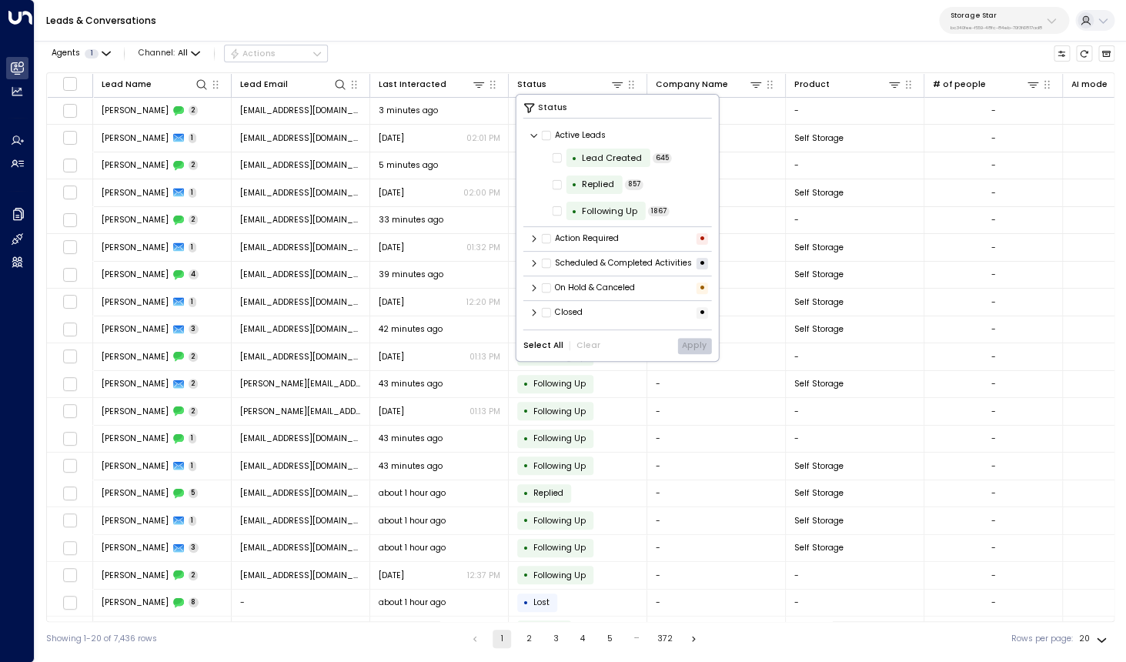  What do you see at coordinates (483, 575) in the screenshot?
I see `p: 12:37 PM` at bounding box center [483, 575].